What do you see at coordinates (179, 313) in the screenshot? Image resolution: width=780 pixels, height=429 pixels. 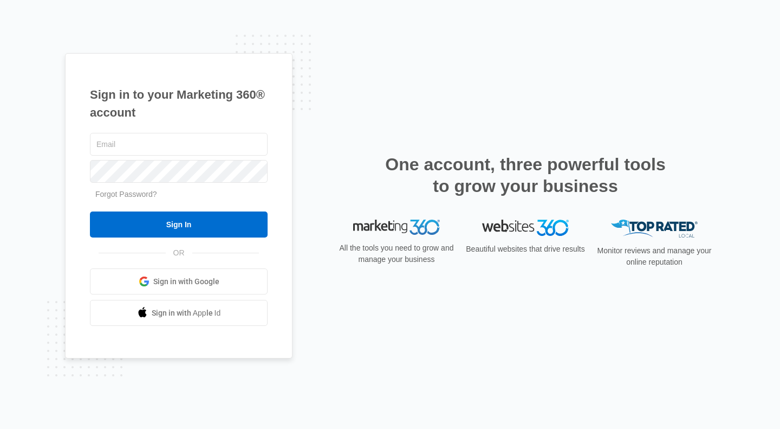 I see `a: Sign in with Apple Id` at bounding box center [179, 313].